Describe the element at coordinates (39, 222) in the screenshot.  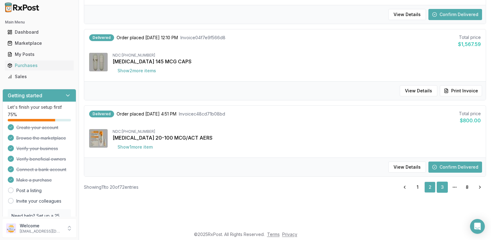
I see `p: Need help? Set up a 25 minute call with our team to set up.` at that location.